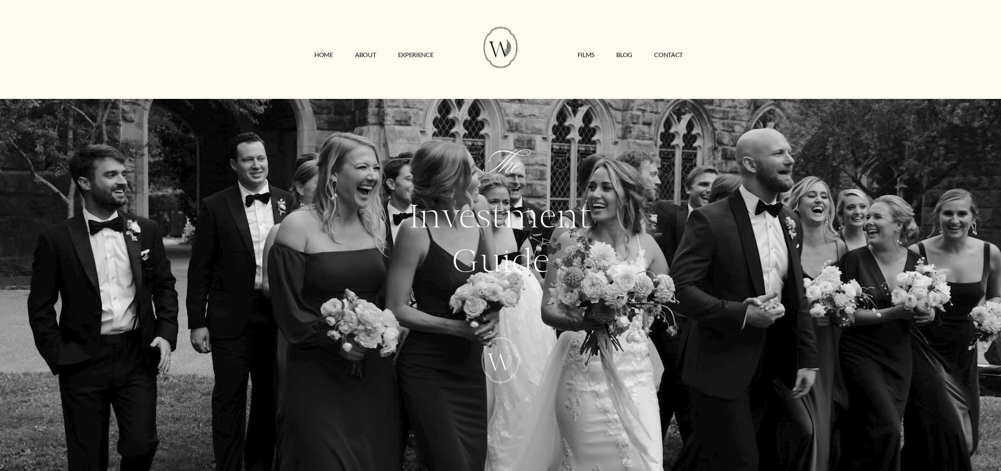  I want to click on em: The, so click(500, 166).